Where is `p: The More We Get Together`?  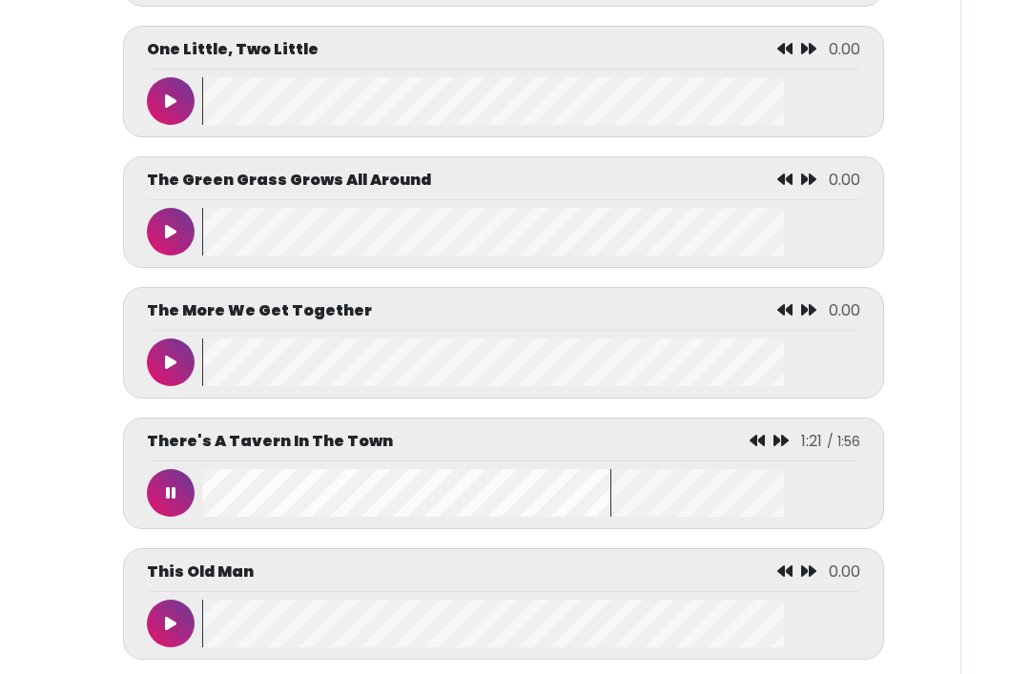 p: The More We Get Together is located at coordinates (259, 311).